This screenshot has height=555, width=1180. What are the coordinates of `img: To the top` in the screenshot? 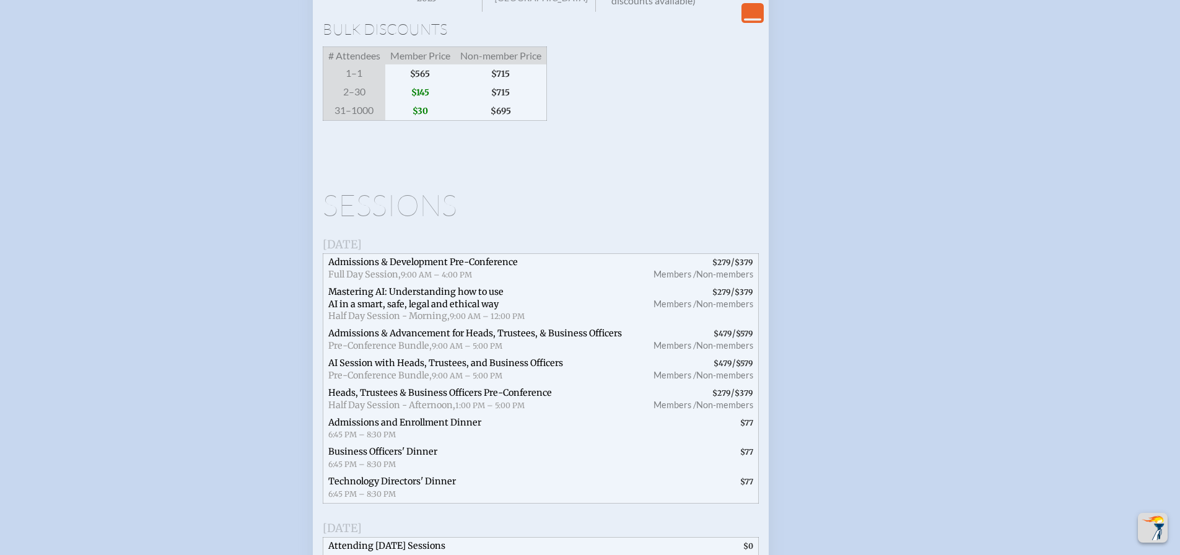 It's located at (1153, 528).